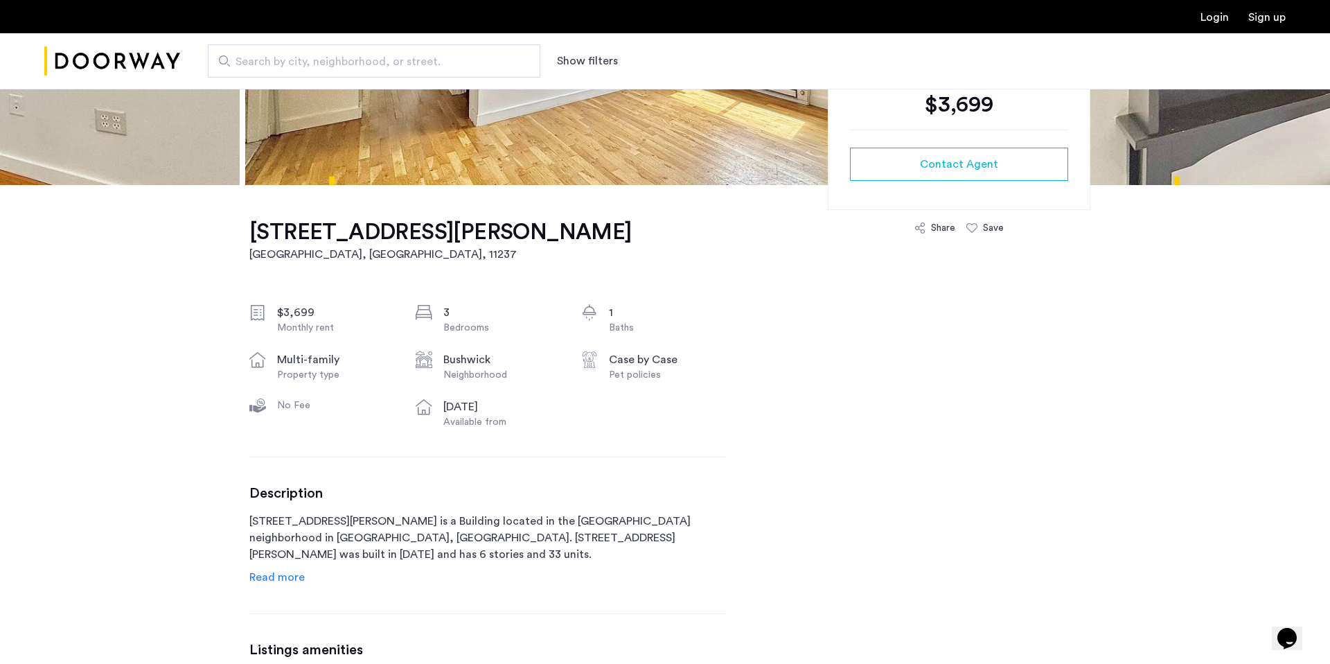  What do you see at coordinates (374, 61) in the screenshot?
I see `input: Apartment Search` at bounding box center [374, 61].